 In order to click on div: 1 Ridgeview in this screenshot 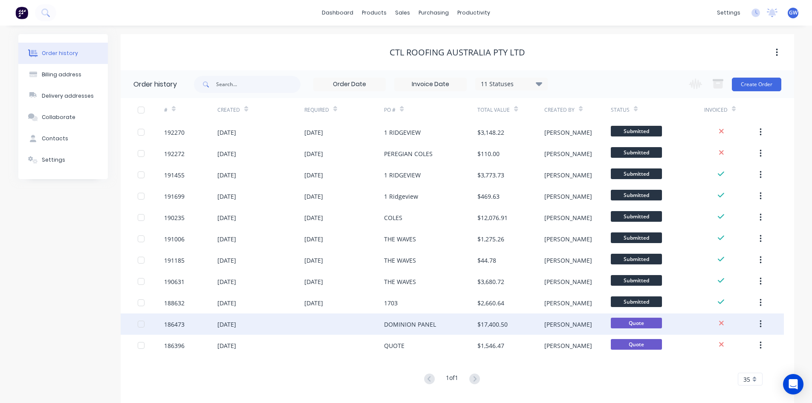, I will do `click(401, 196)`.